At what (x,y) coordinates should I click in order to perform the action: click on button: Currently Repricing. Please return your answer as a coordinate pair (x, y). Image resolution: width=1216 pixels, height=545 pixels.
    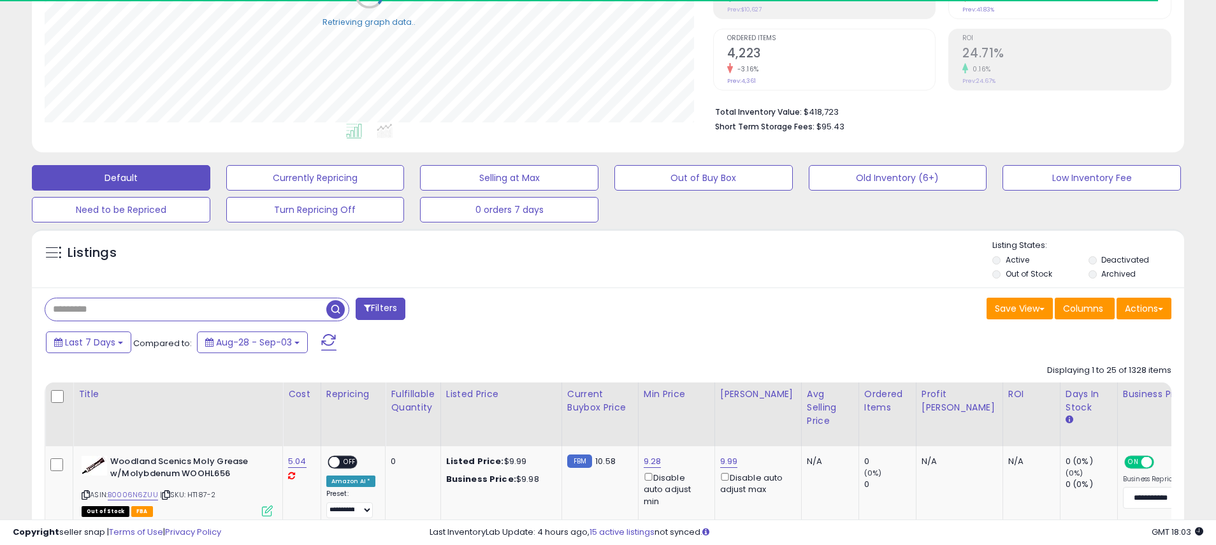
    Looking at the image, I should click on (316, 178).